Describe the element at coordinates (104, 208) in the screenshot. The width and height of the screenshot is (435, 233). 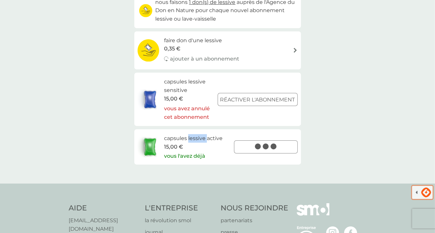
I see `h4: AIDE` at that location.